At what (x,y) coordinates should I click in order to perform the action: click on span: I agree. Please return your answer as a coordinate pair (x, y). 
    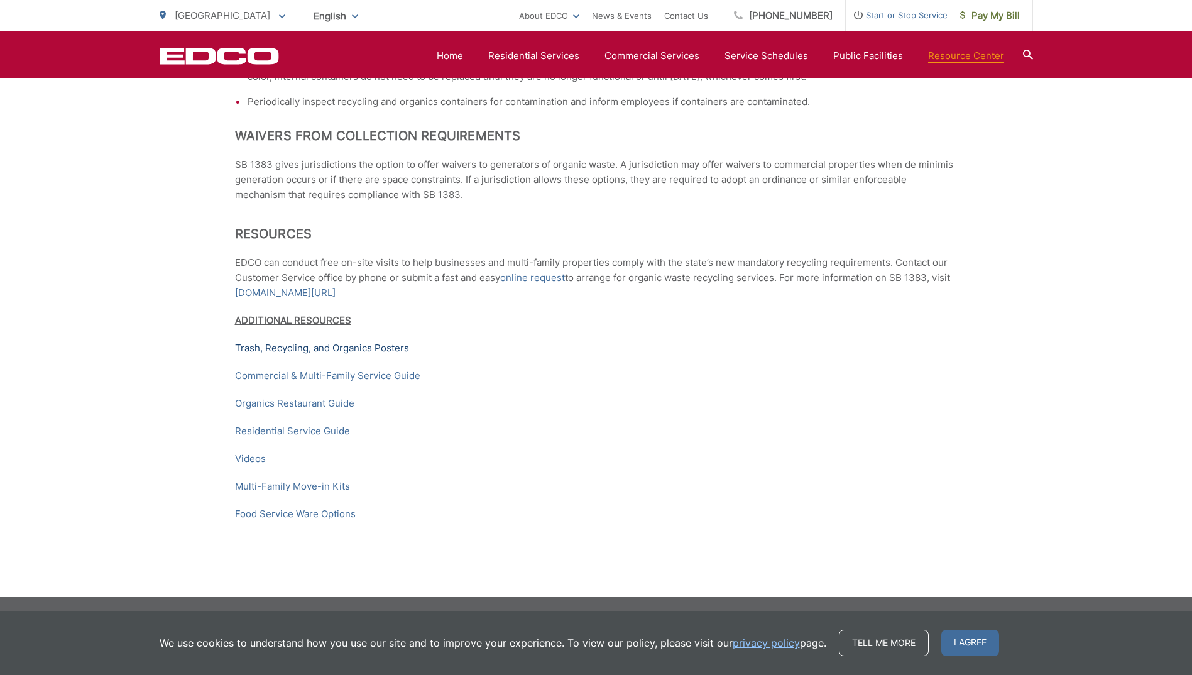
    Looking at the image, I should click on (970, 643).